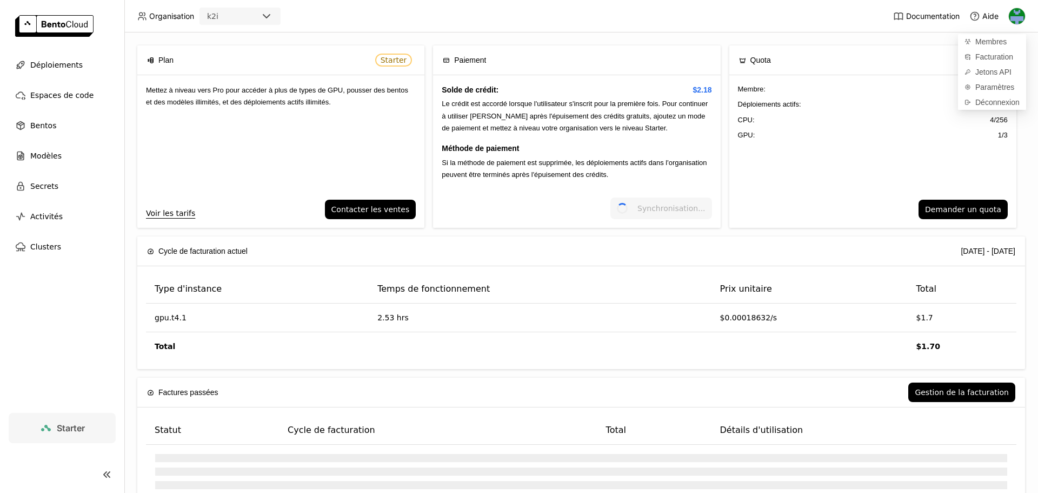  Describe the element at coordinates (277, 96) in the screenshot. I see `span: Mettez à niveau vers Pro pour accéder à plus de types de GPU, pousser des bentos et des modèles i...` at that location.